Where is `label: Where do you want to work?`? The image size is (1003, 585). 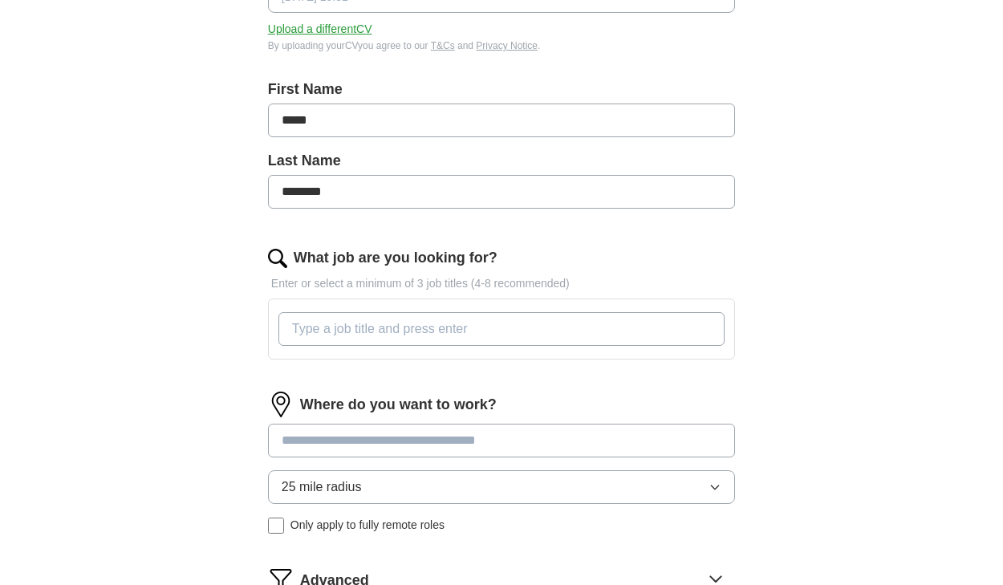 label: Where do you want to work? is located at coordinates (398, 405).